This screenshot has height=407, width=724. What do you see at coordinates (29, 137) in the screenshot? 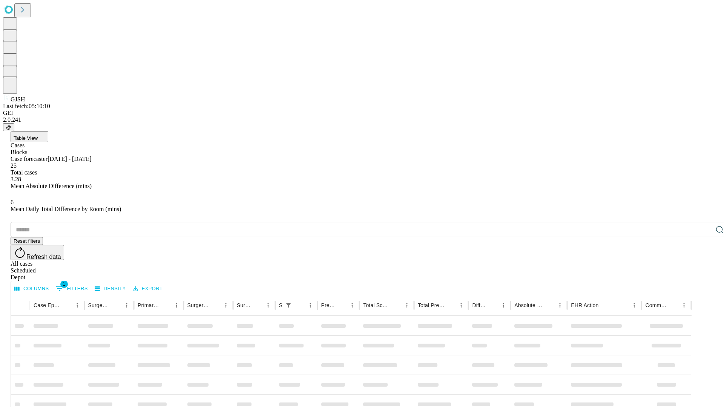
I see `button: Table View` at bounding box center [29, 137].